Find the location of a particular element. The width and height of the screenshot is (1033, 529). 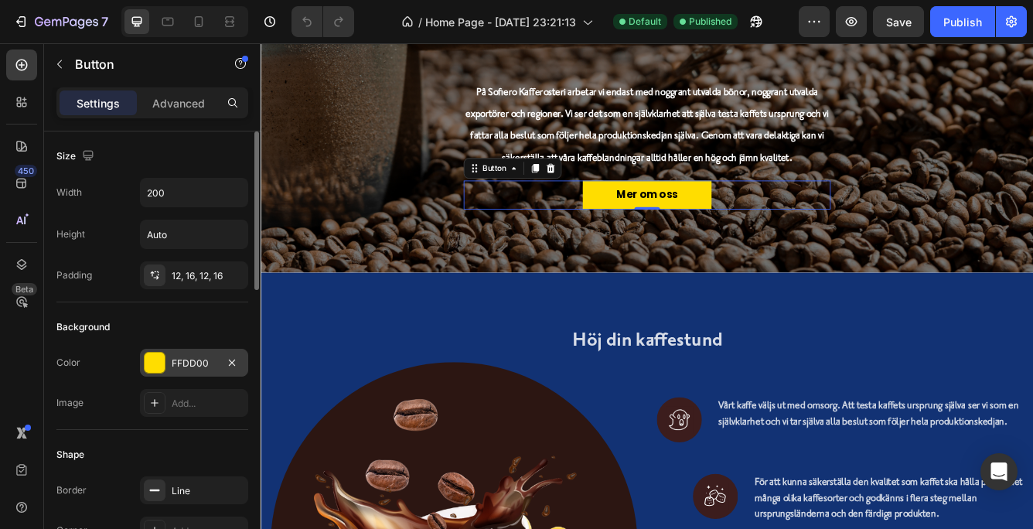

div: Width is located at coordinates (69, 192).